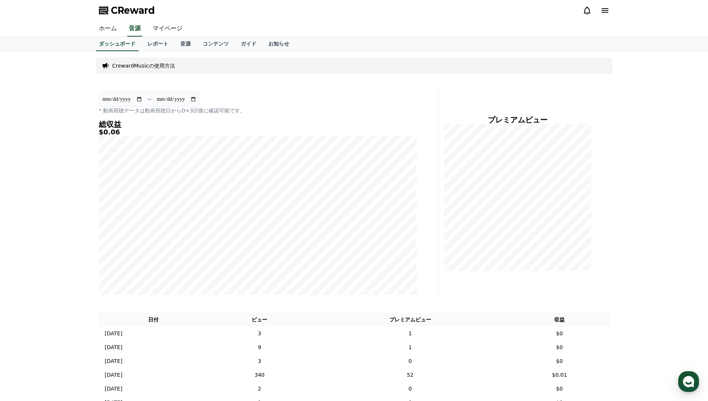 The height and width of the screenshot is (401, 708). I want to click on td: $0.01, so click(559, 375).